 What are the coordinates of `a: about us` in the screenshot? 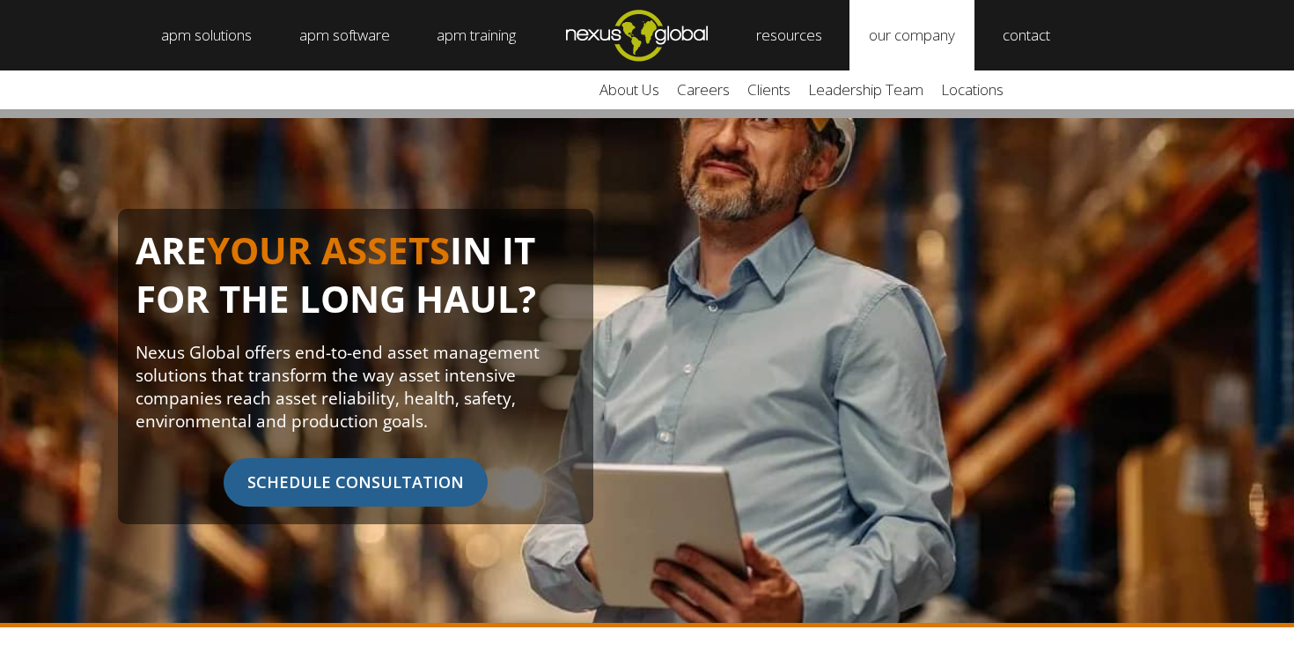 It's located at (630, 90).